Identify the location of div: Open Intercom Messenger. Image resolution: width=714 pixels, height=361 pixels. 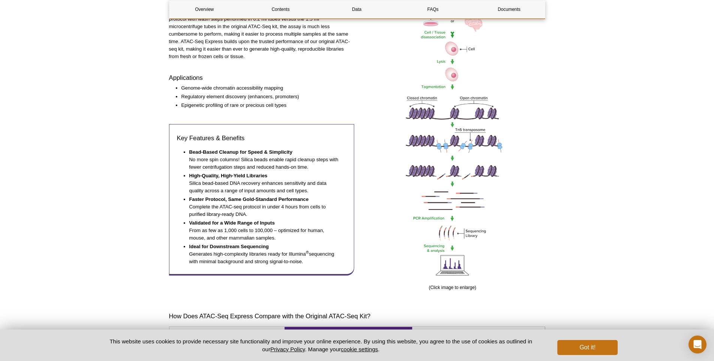
(698, 345).